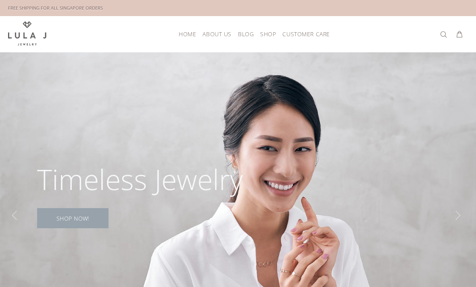 This screenshot has height=287, width=476. What do you see at coordinates (216, 34) in the screenshot?
I see `a: ABOUT US` at bounding box center [216, 34].